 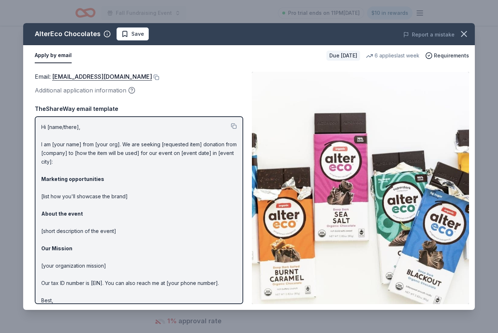 I want to click on p: Hi [name/there], I am [your name] from [your org]. We are seeking [requested item] donation from ..., so click(x=139, y=218).